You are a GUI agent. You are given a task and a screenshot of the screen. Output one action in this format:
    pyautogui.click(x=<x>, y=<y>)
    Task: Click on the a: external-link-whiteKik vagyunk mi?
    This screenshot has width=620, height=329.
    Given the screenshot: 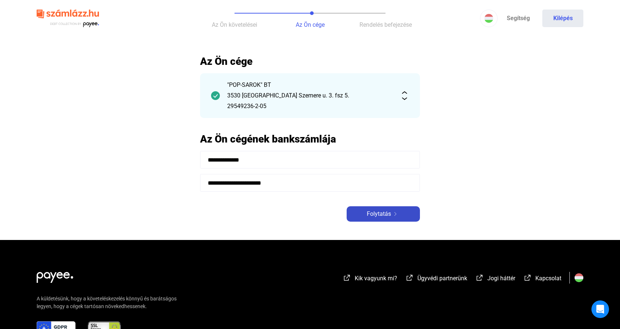 What is the action you would take?
    pyautogui.click(x=370, y=279)
    